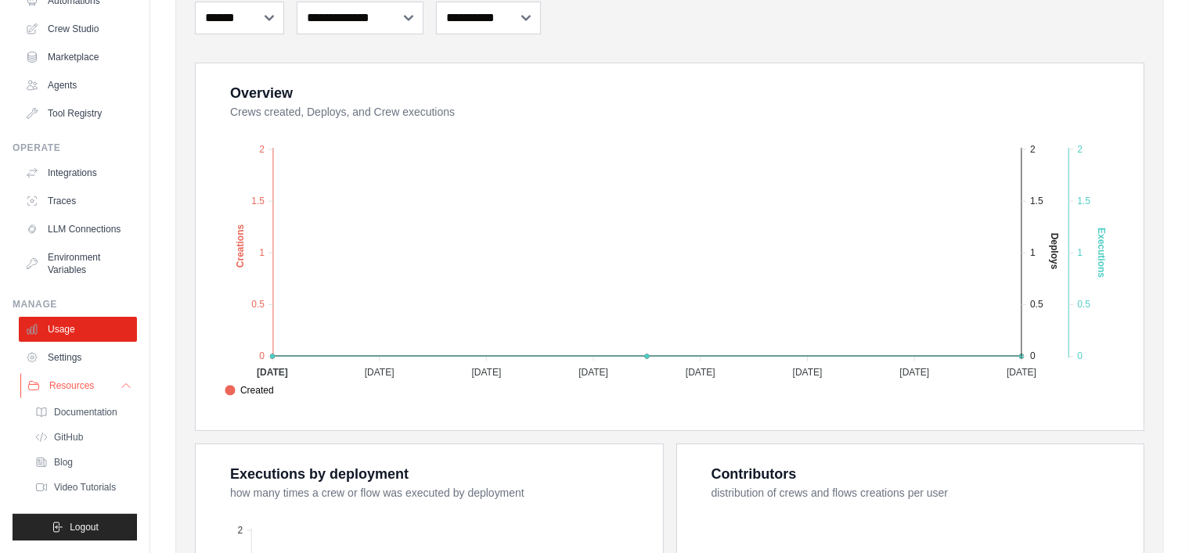  I want to click on button: Resources, so click(79, 386).